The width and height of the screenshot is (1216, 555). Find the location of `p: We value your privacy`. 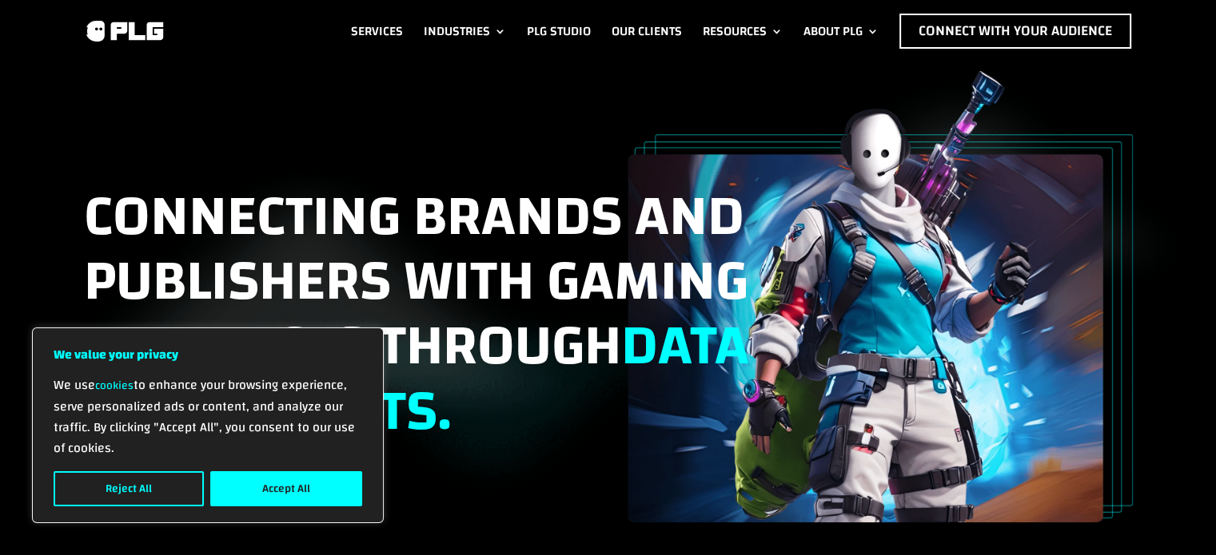

p: We value your privacy is located at coordinates (208, 355).